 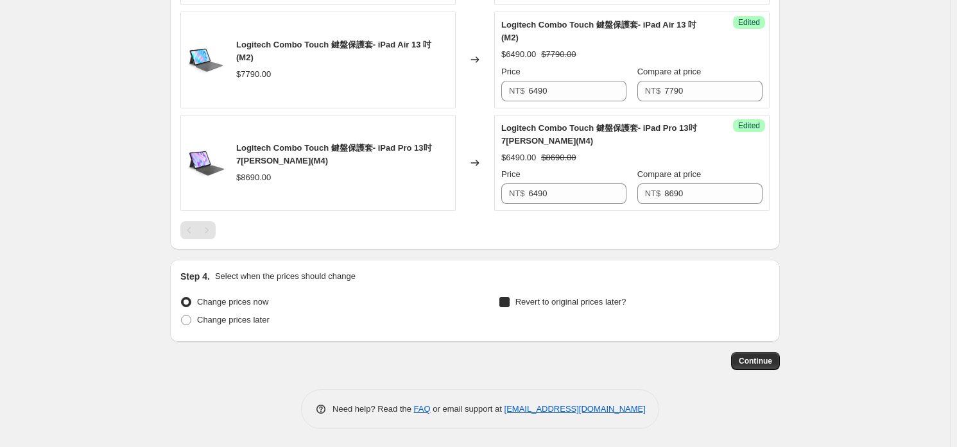 I want to click on span: Continue, so click(x=755, y=361).